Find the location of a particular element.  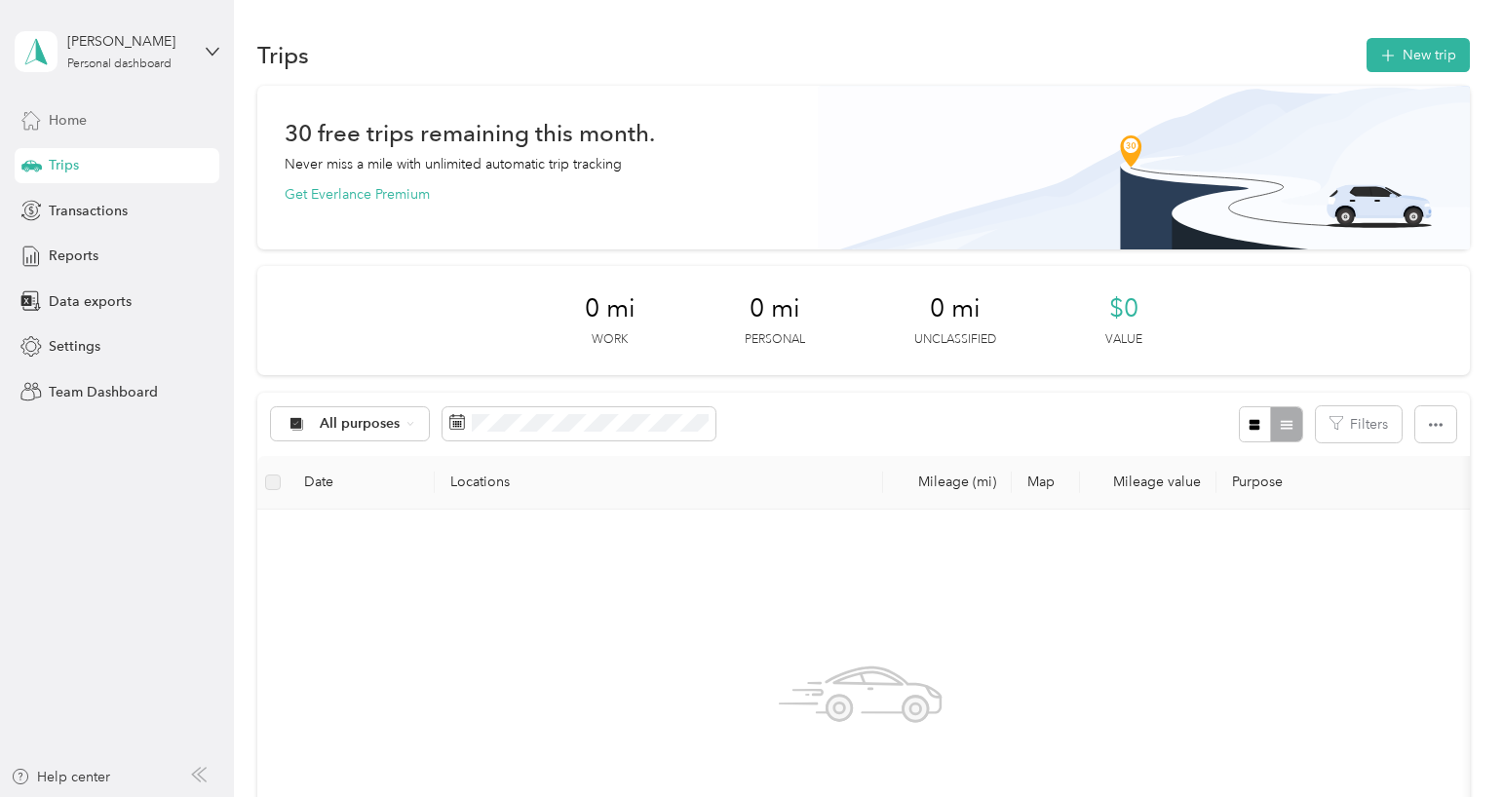

h1: 30 free trips remaining this month. is located at coordinates (470, 133).